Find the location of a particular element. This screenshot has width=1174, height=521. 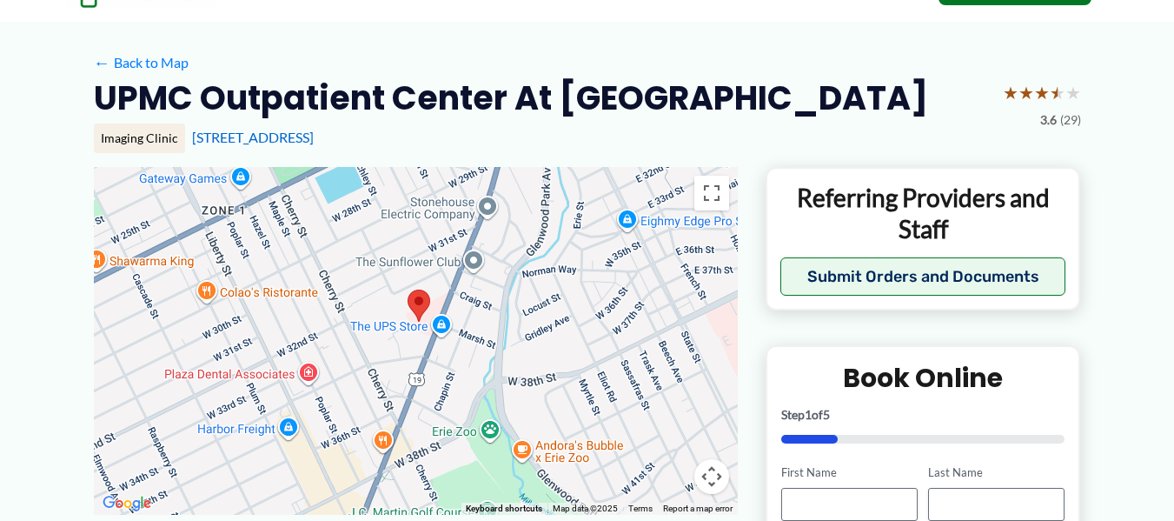

span: 1 is located at coordinates (808, 414).